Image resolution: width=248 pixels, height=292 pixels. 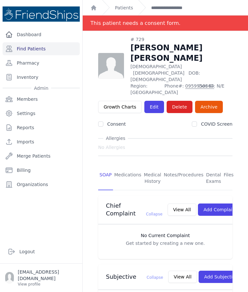 What do you see at coordinates (41, 184) in the screenshot?
I see `a: Organizations` at bounding box center [41, 184].